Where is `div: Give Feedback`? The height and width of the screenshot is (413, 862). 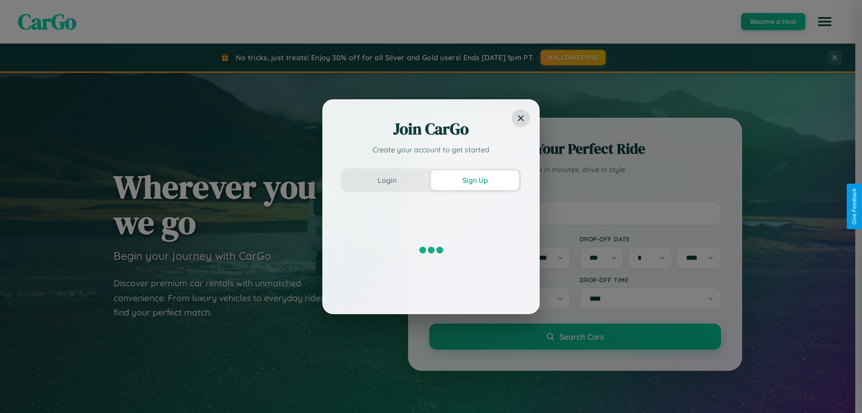 div: Give Feedback is located at coordinates (854, 206).